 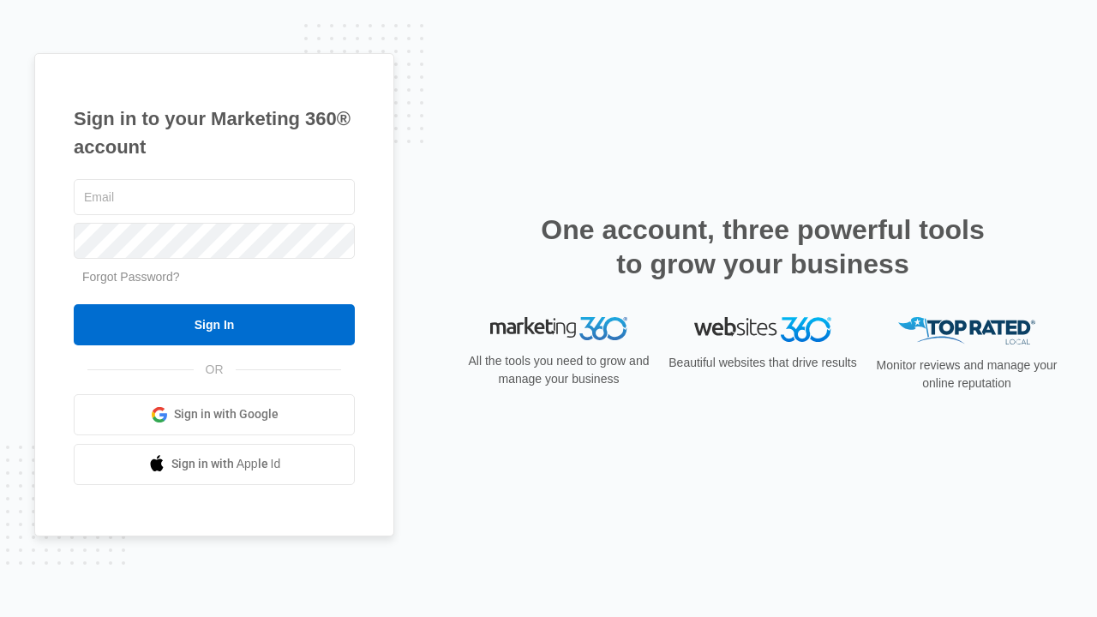 What do you see at coordinates (559, 370) in the screenshot?
I see `p: All the tools you need to grow and manage your business` at bounding box center [559, 370].